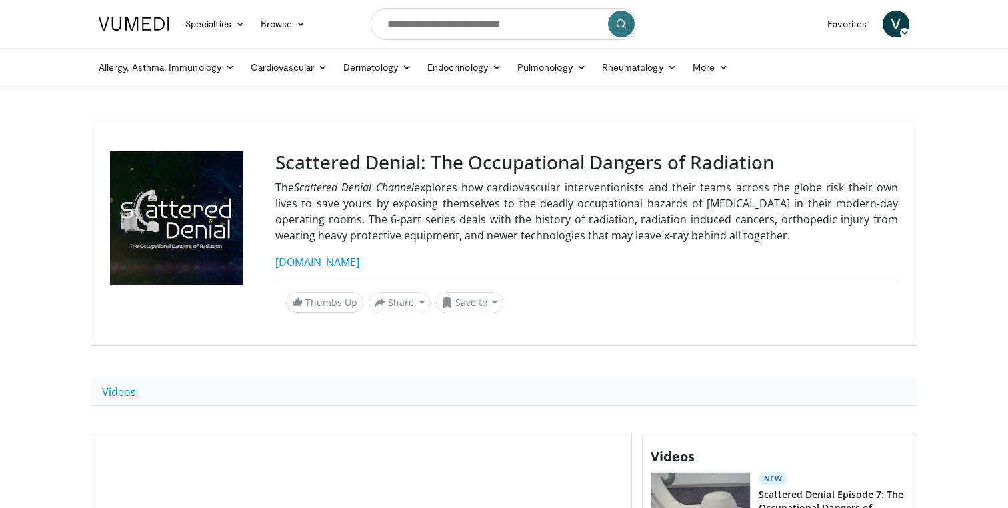 This screenshot has width=1008, height=508. What do you see at coordinates (672, 456) in the screenshot?
I see `span: Videos` at bounding box center [672, 456].